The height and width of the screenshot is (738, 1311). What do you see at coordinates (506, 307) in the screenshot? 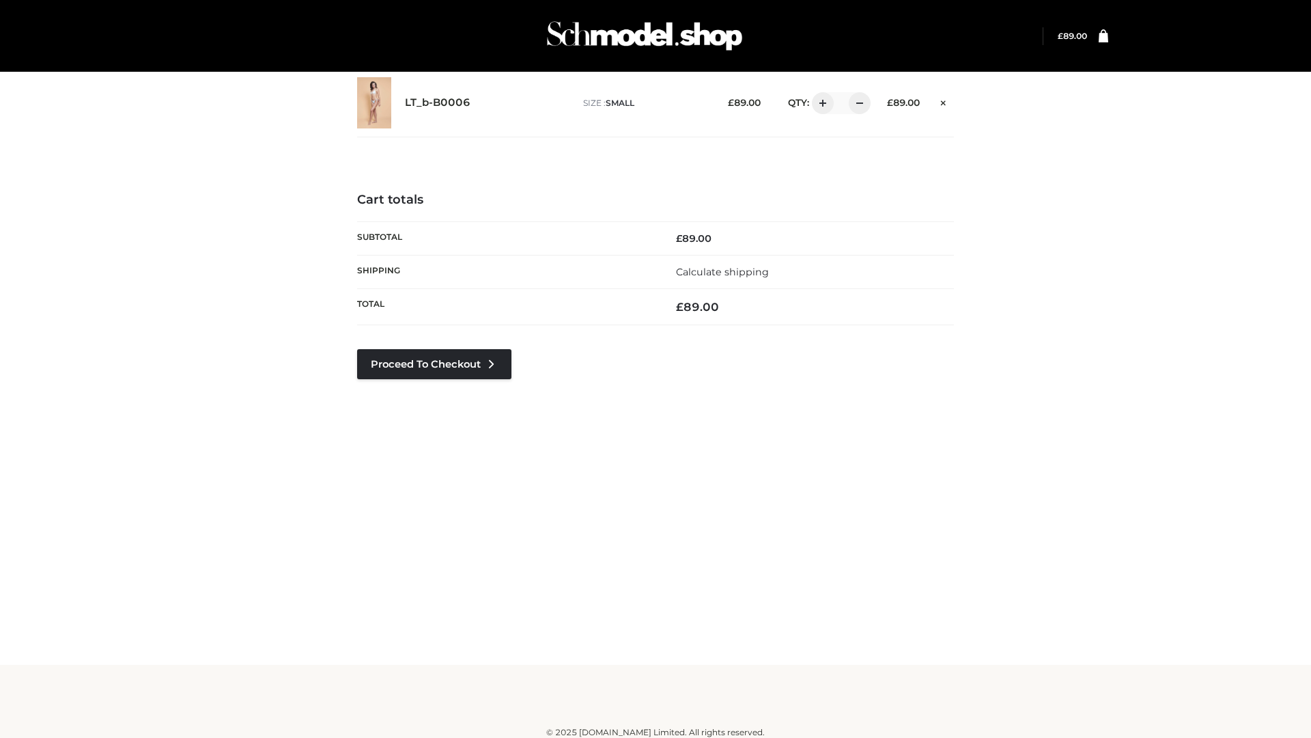
I see `th: Total` at bounding box center [506, 307].